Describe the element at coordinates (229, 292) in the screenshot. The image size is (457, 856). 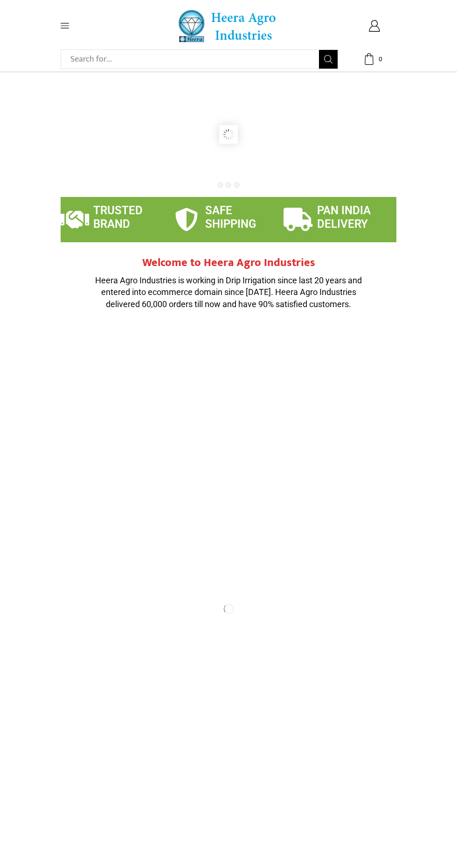
I see `p: Heera Agro Industries is working in Drip Irrigation since last 20 years and entered into ecommerc...` at that location.